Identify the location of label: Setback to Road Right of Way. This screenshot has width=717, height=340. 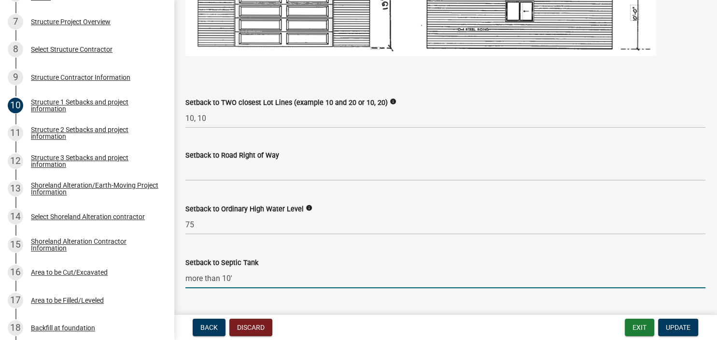
(232, 156).